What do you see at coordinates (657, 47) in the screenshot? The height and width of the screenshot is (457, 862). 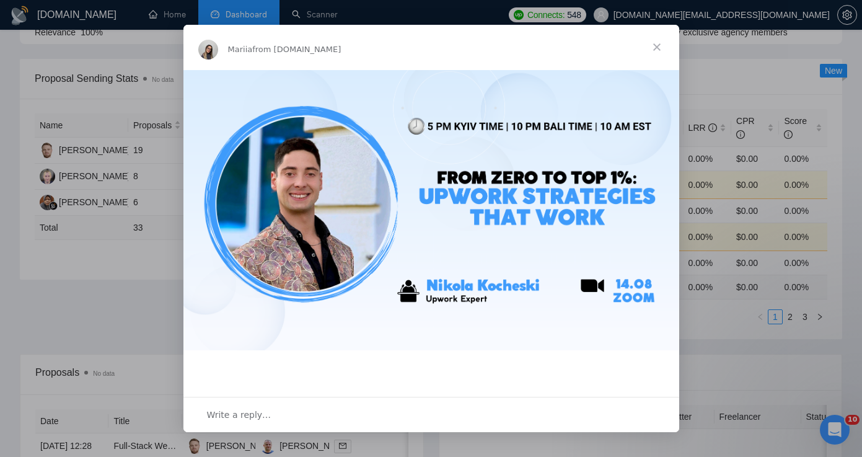 I see `span: Close` at bounding box center [657, 47].